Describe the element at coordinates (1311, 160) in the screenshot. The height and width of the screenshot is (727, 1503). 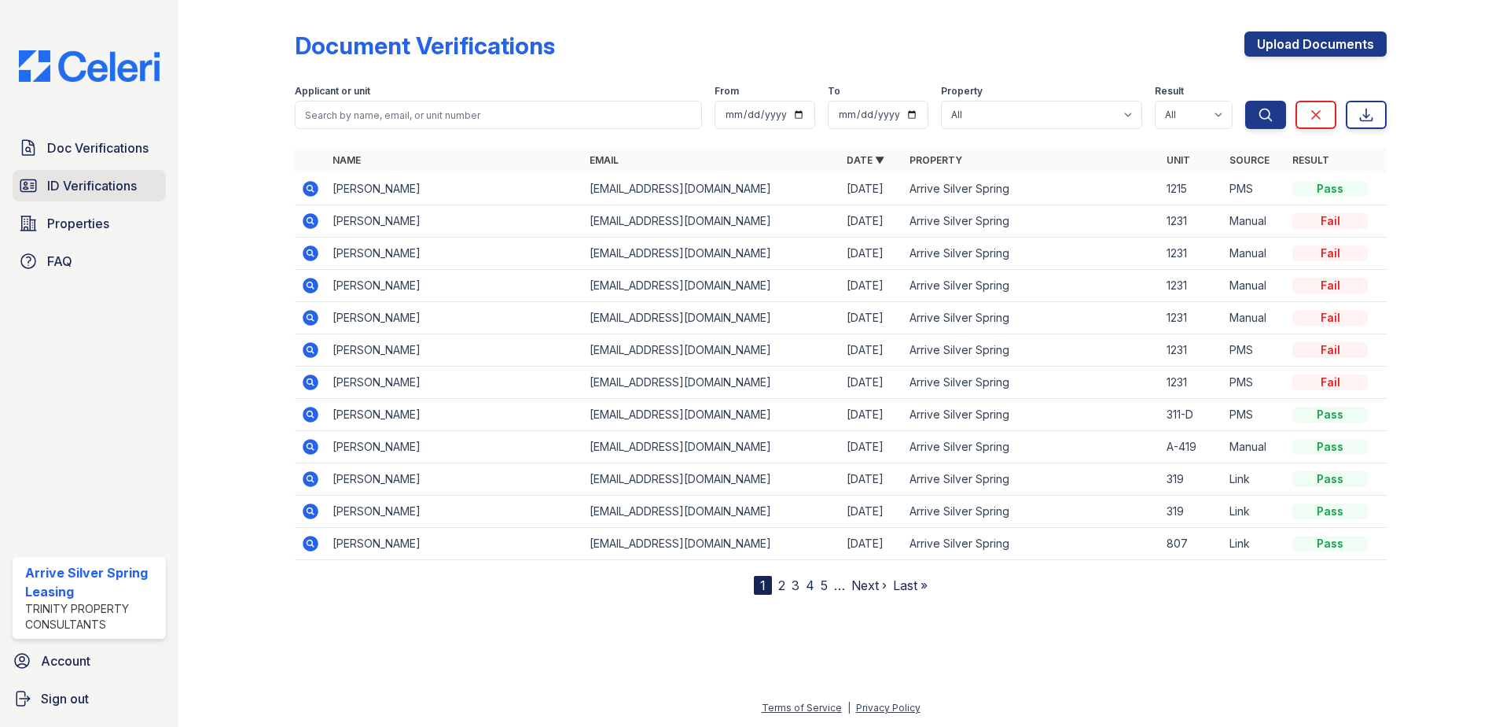
I see `a: Result` at that location.